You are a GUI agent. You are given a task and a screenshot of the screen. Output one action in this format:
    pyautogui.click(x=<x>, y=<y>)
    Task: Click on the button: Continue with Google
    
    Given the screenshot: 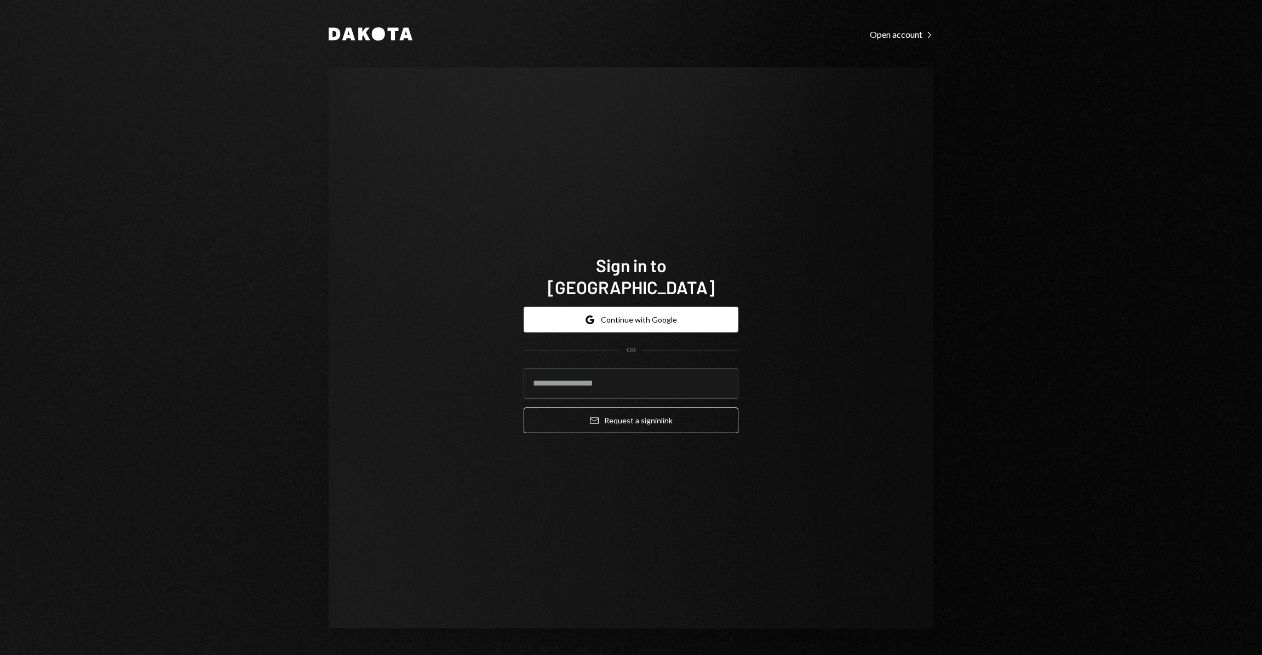 What is the action you would take?
    pyautogui.click(x=631, y=319)
    